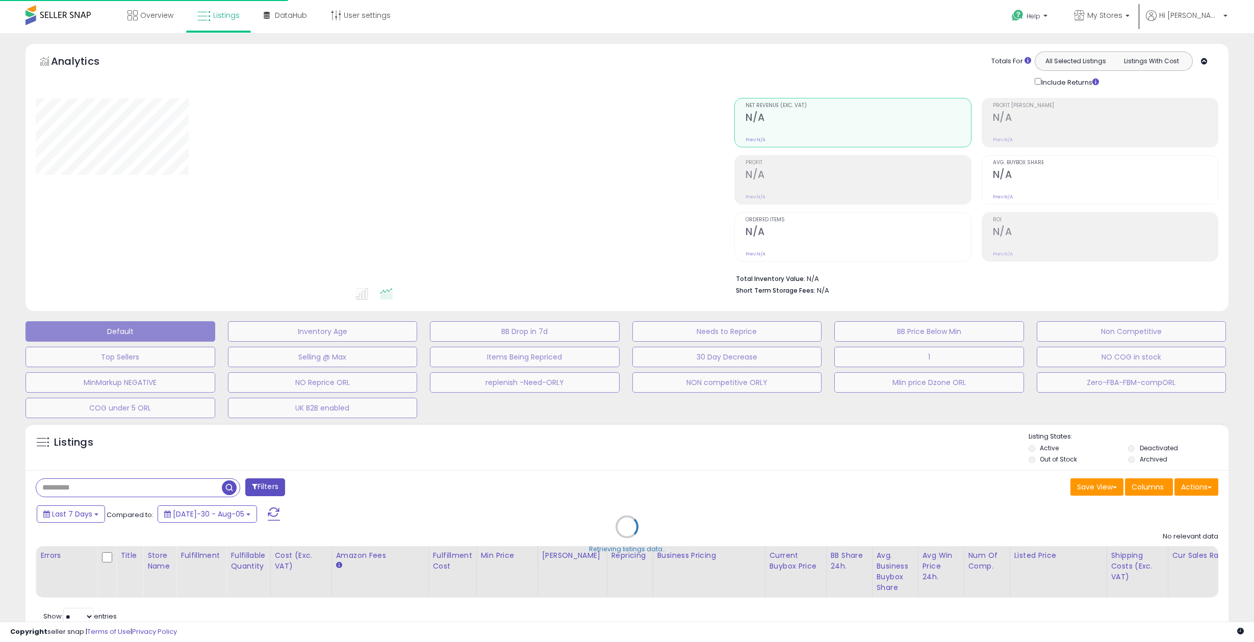  I want to click on i: Get Help, so click(1018, 15).